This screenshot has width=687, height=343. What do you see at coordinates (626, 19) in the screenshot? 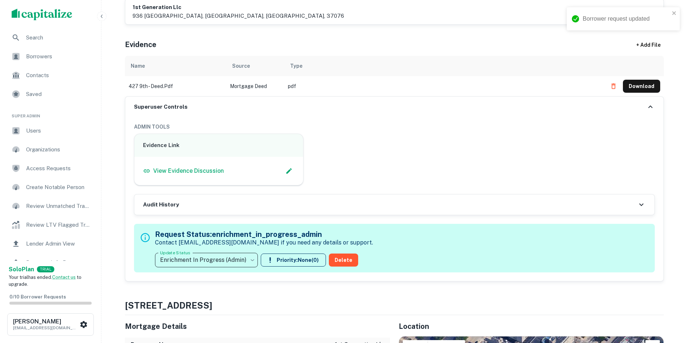
I see `div: Borrower request updated` at bounding box center [626, 19].